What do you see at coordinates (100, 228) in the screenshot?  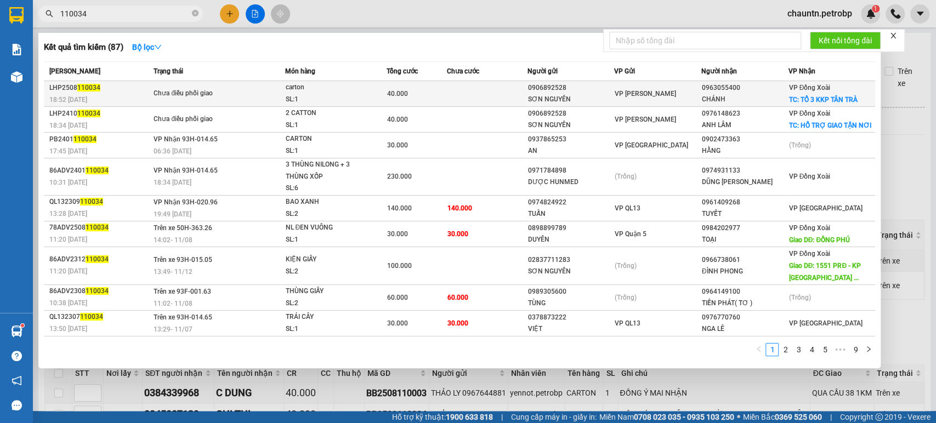 I see `div: 78ADV2508` at bounding box center [100, 228].